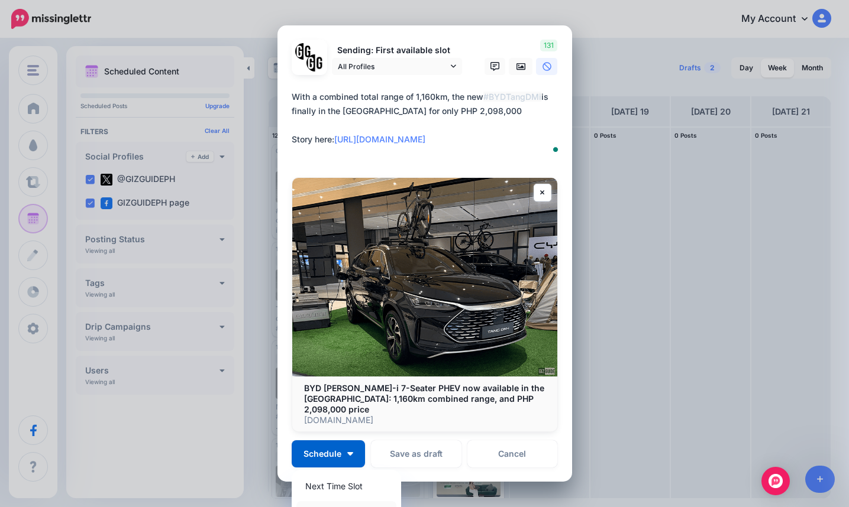 This screenshot has height=507, width=849. I want to click on span: Schedule, so click(322, 454).